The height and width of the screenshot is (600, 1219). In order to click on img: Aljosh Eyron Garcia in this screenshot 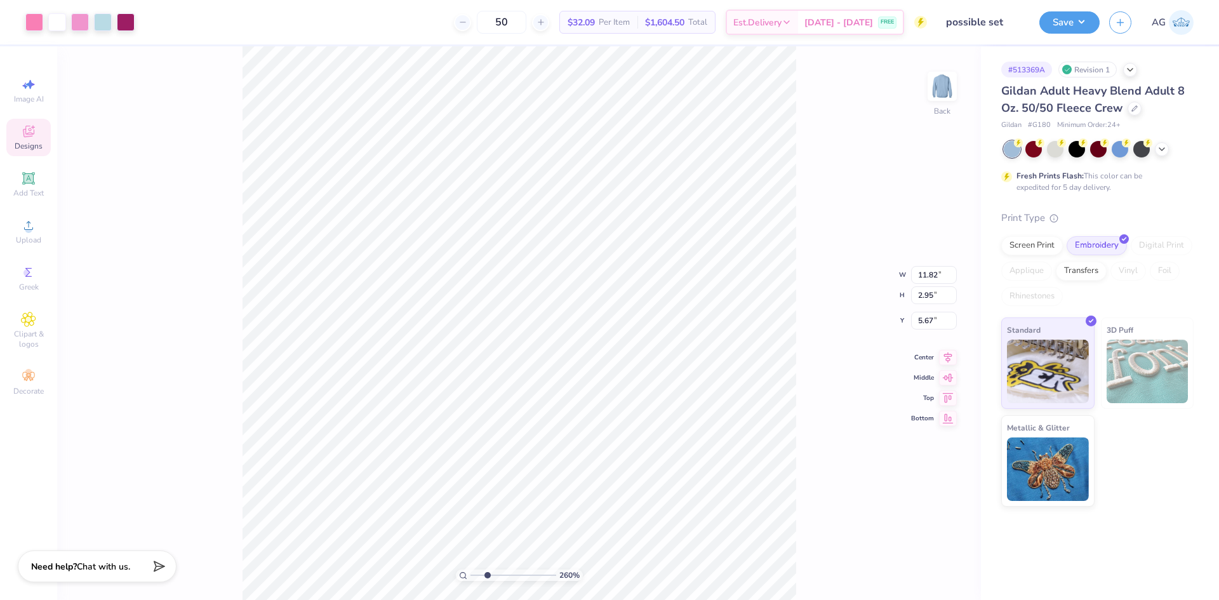, I will do `click(1181, 22)`.